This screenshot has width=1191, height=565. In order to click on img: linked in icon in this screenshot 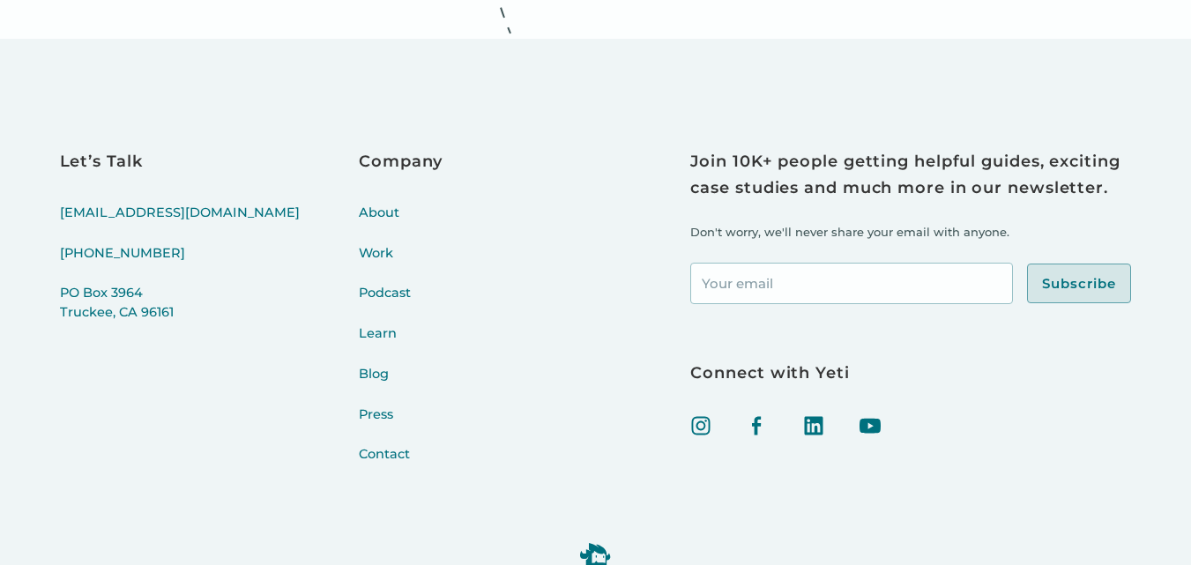, I will do `click(814, 426)`.